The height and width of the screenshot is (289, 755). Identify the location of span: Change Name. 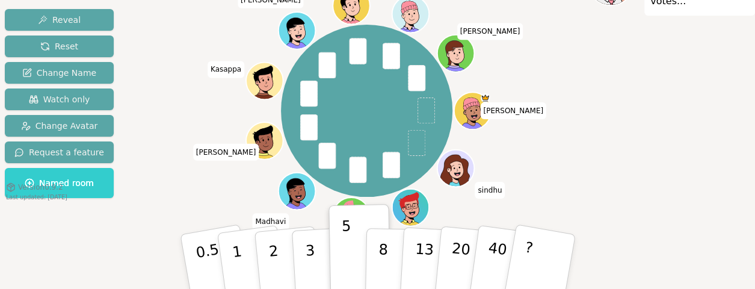
(59, 73).